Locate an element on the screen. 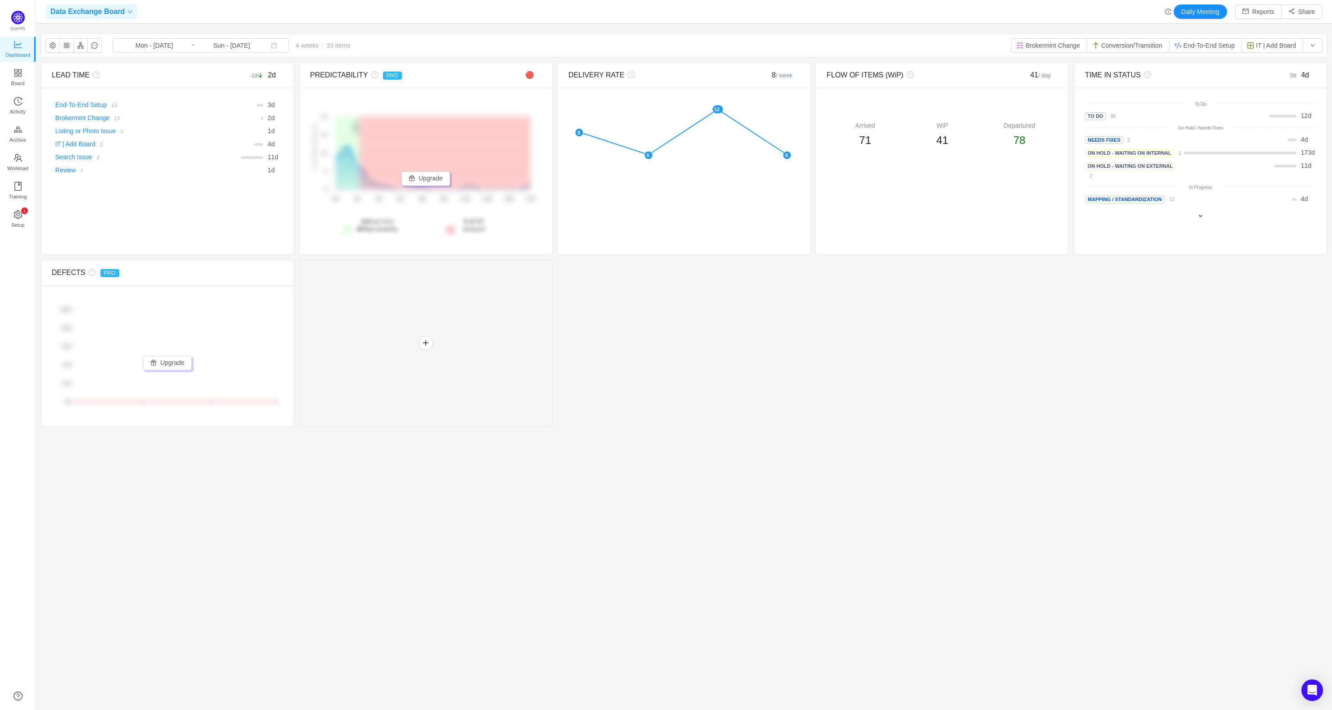 Image resolution: width=1332 pixels, height=710 pixels. a: 12 is located at coordinates (1170, 199).